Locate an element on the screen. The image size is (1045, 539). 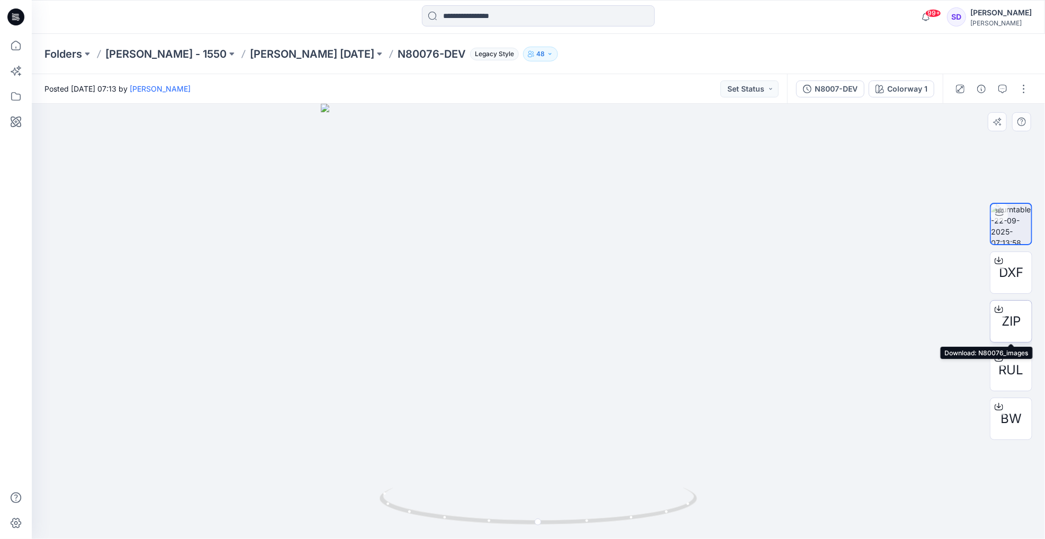
p: Folders is located at coordinates (63, 54).